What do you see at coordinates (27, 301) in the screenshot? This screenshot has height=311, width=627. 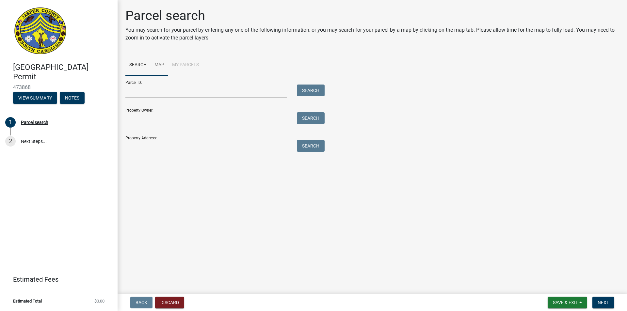 I see `span: Estimated Total` at bounding box center [27, 301].